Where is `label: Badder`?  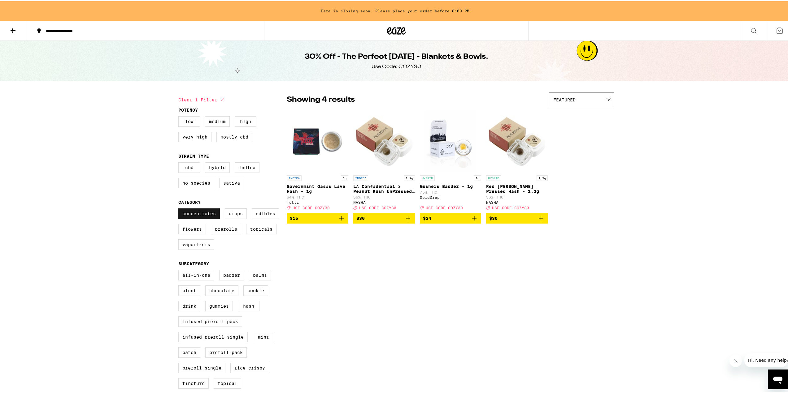 label: Badder is located at coordinates (232, 274).